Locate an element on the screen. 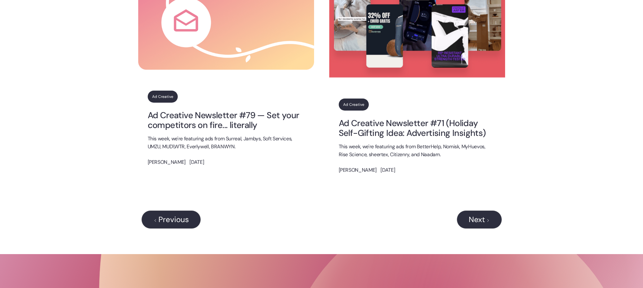 This screenshot has width=643, height=288. div: Next is located at coordinates (477, 219).